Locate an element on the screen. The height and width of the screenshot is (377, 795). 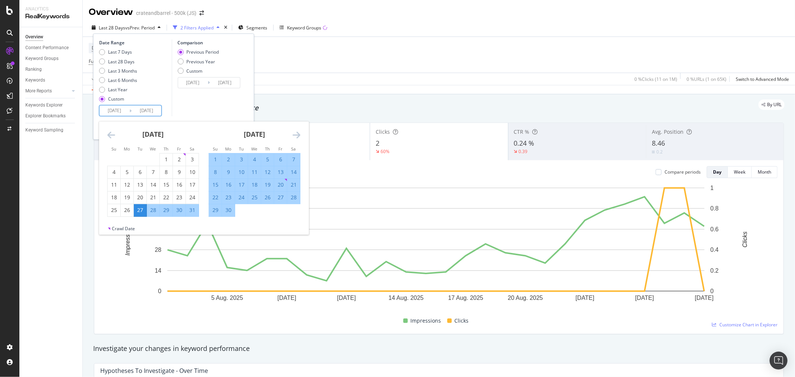
td: Choose Monday, August 12, 2024 as your check-out date. It’s available. is located at coordinates (127, 185).